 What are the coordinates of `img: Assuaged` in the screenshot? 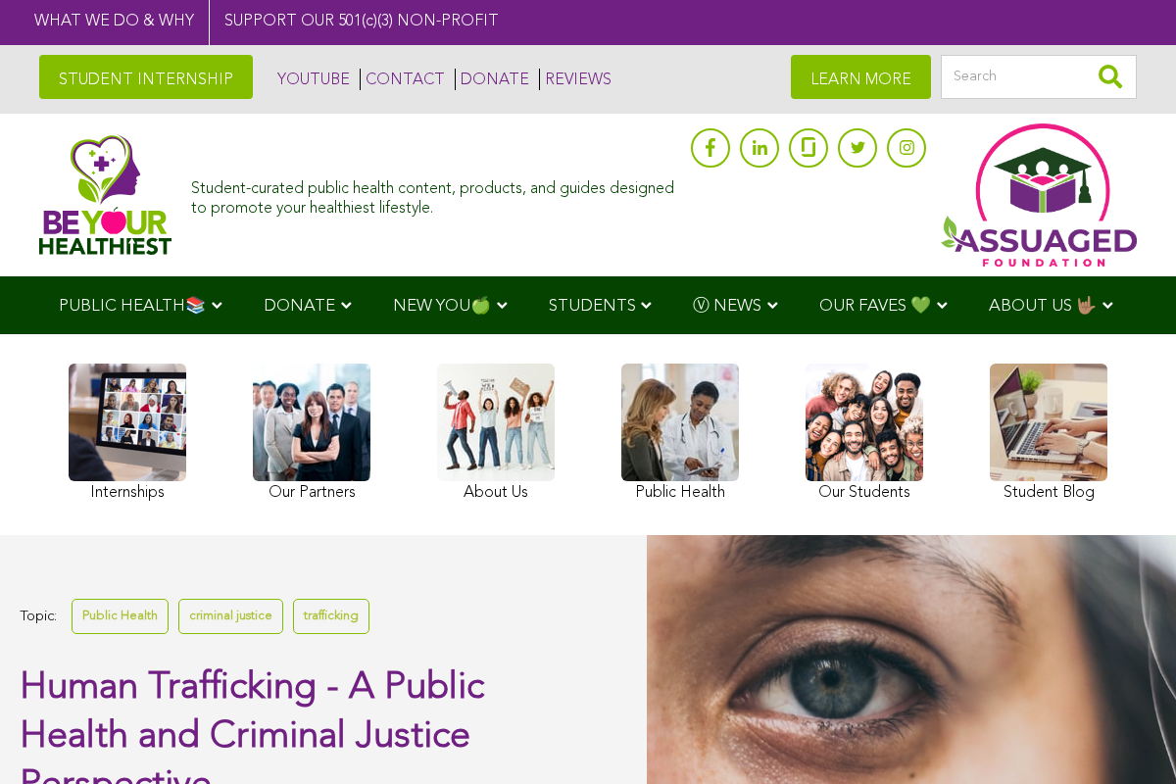 It's located at (105, 194).